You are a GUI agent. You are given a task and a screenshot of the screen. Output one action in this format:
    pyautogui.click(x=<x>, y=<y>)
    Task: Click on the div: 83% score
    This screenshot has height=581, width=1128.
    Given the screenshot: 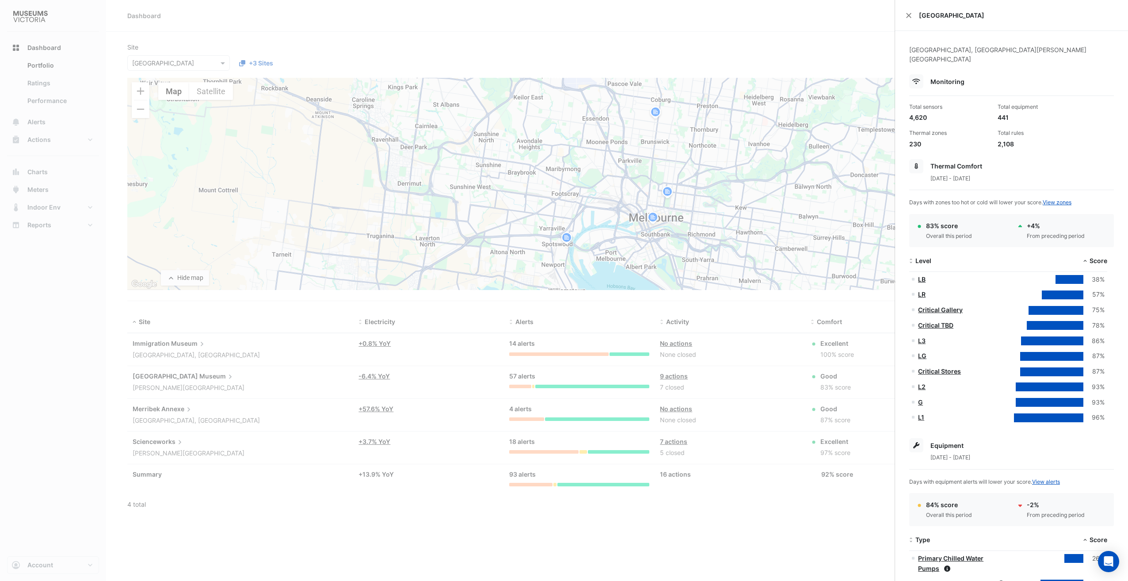 What is the action you would take?
    pyautogui.click(x=949, y=225)
    